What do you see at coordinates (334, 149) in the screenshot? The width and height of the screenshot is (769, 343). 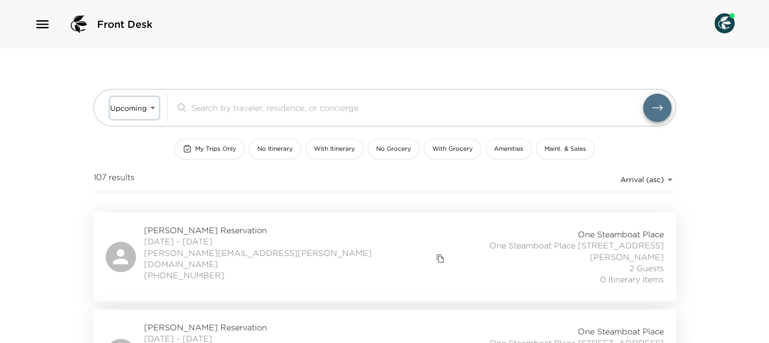 I see `span: With Itinerary` at bounding box center [334, 149].